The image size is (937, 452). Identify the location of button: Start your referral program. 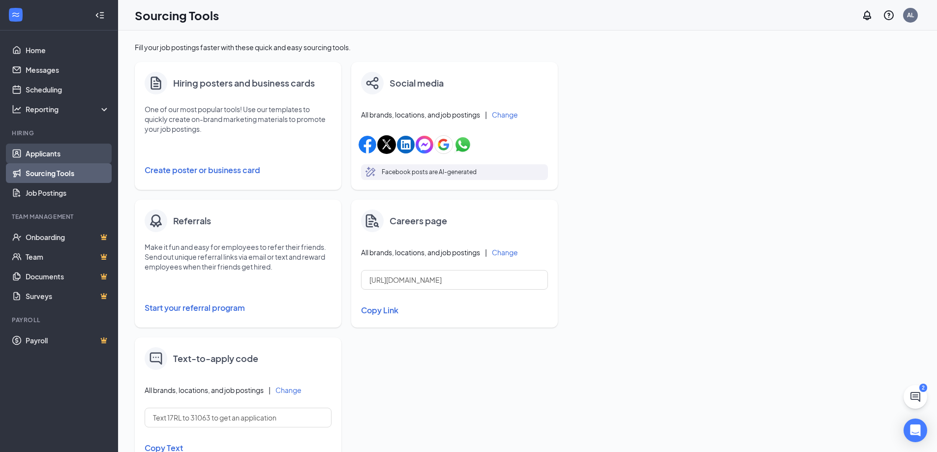
(238, 308).